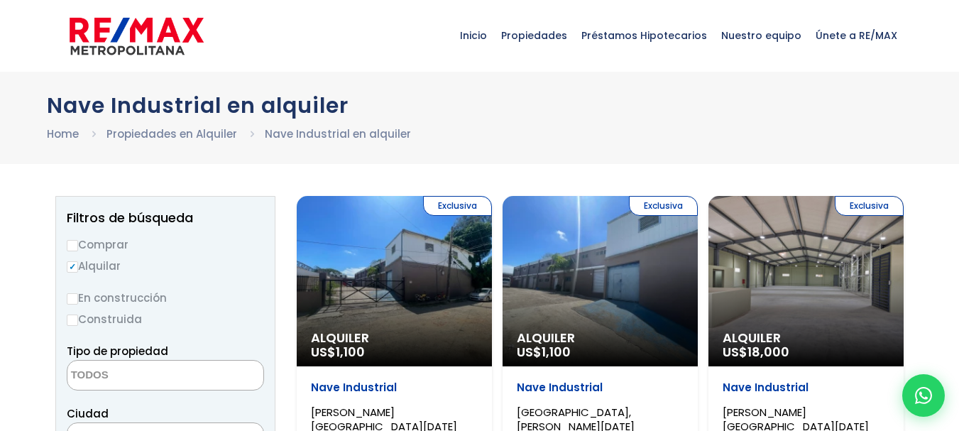 The width and height of the screenshot is (959, 431). I want to click on input: Comprar, so click(72, 246).